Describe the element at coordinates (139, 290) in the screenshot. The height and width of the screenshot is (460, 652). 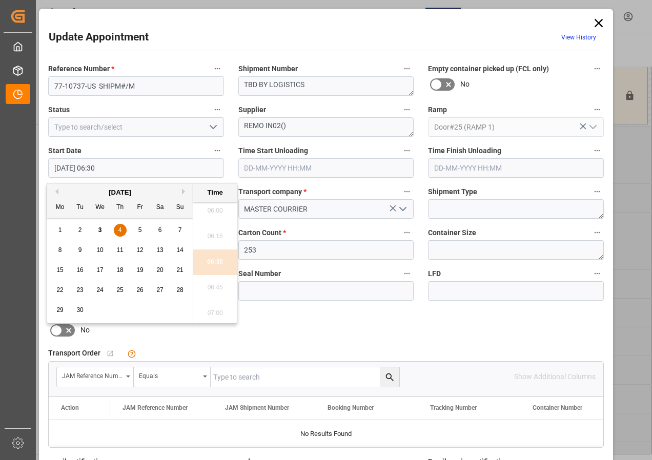
I see `span: 26` at that location.